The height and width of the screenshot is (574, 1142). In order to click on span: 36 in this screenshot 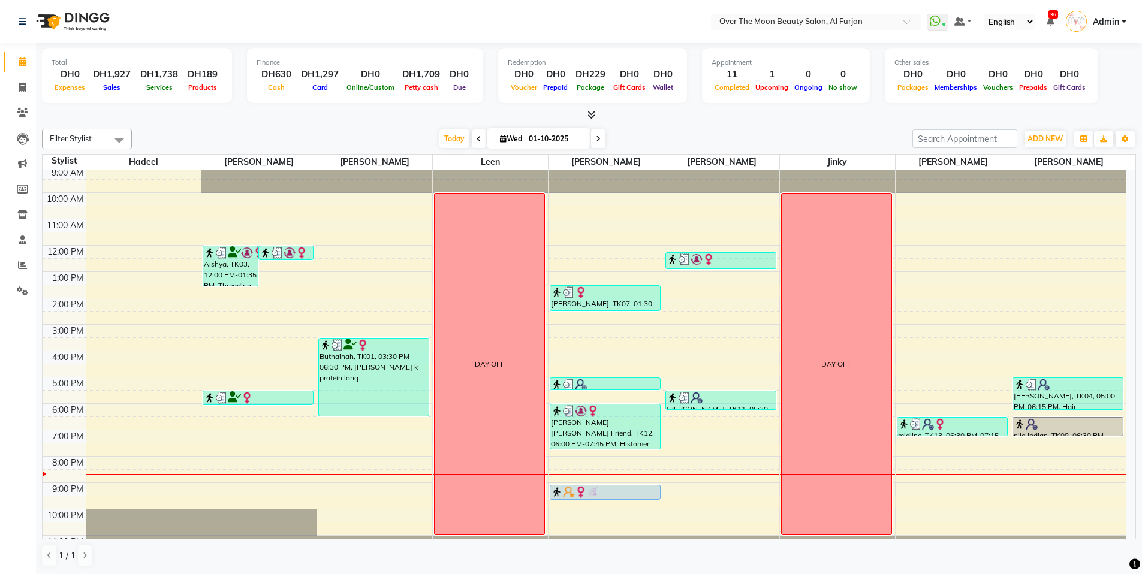, I will do `click(1053, 14)`.